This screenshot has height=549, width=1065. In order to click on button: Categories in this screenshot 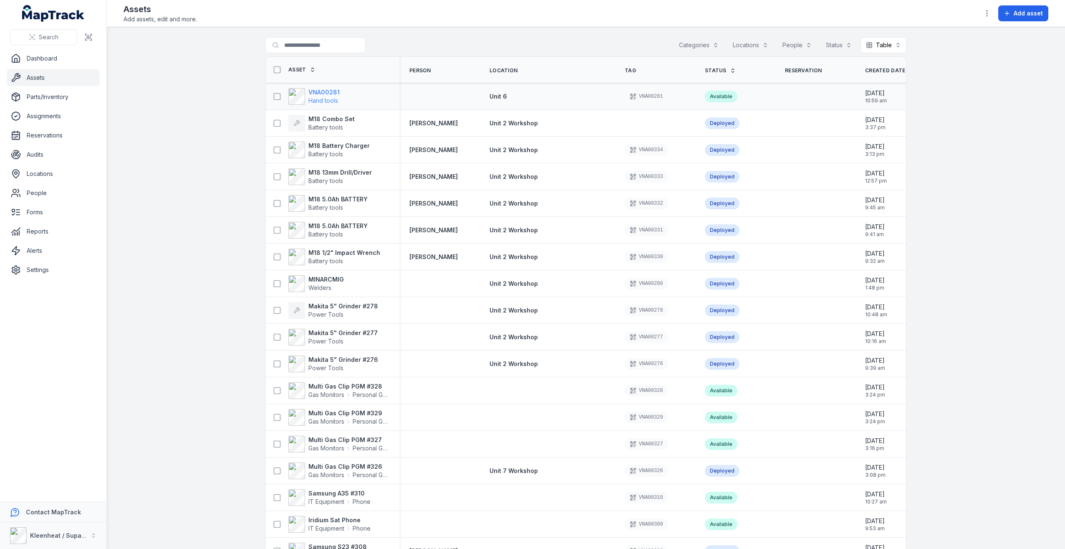, I will do `click(699, 45)`.